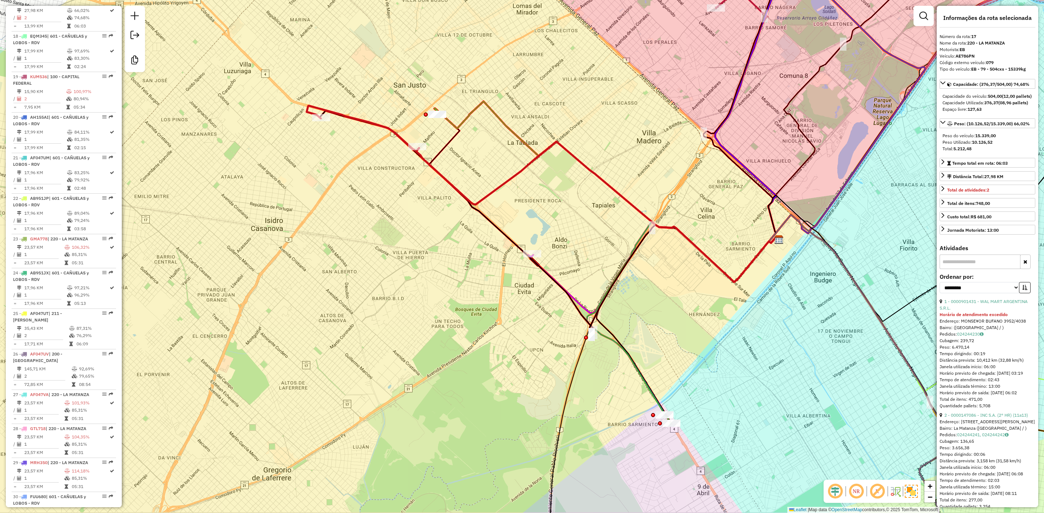 The width and height of the screenshot is (1044, 513). What do you see at coordinates (96, 369) in the screenshot?
I see `td: 92,69%` at bounding box center [96, 369].